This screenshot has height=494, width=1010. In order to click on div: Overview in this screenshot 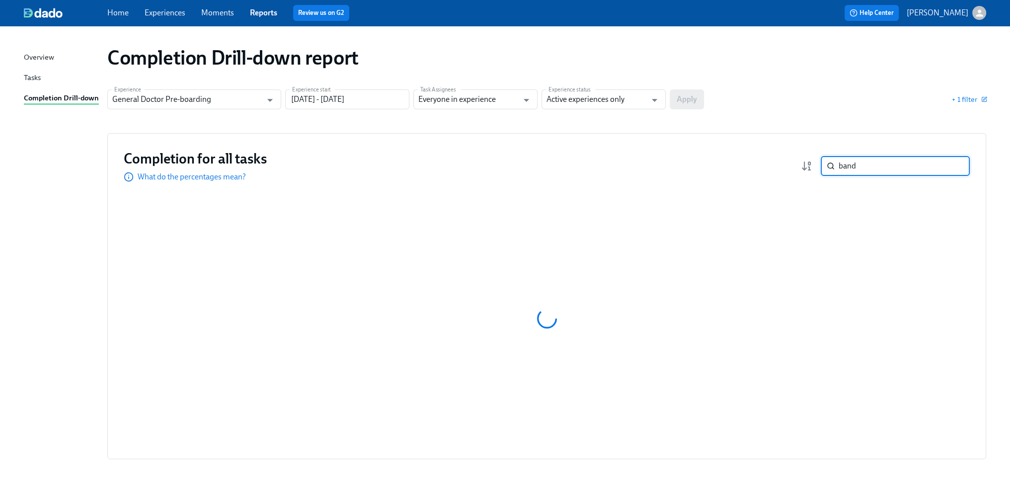, I will do `click(39, 58)`.